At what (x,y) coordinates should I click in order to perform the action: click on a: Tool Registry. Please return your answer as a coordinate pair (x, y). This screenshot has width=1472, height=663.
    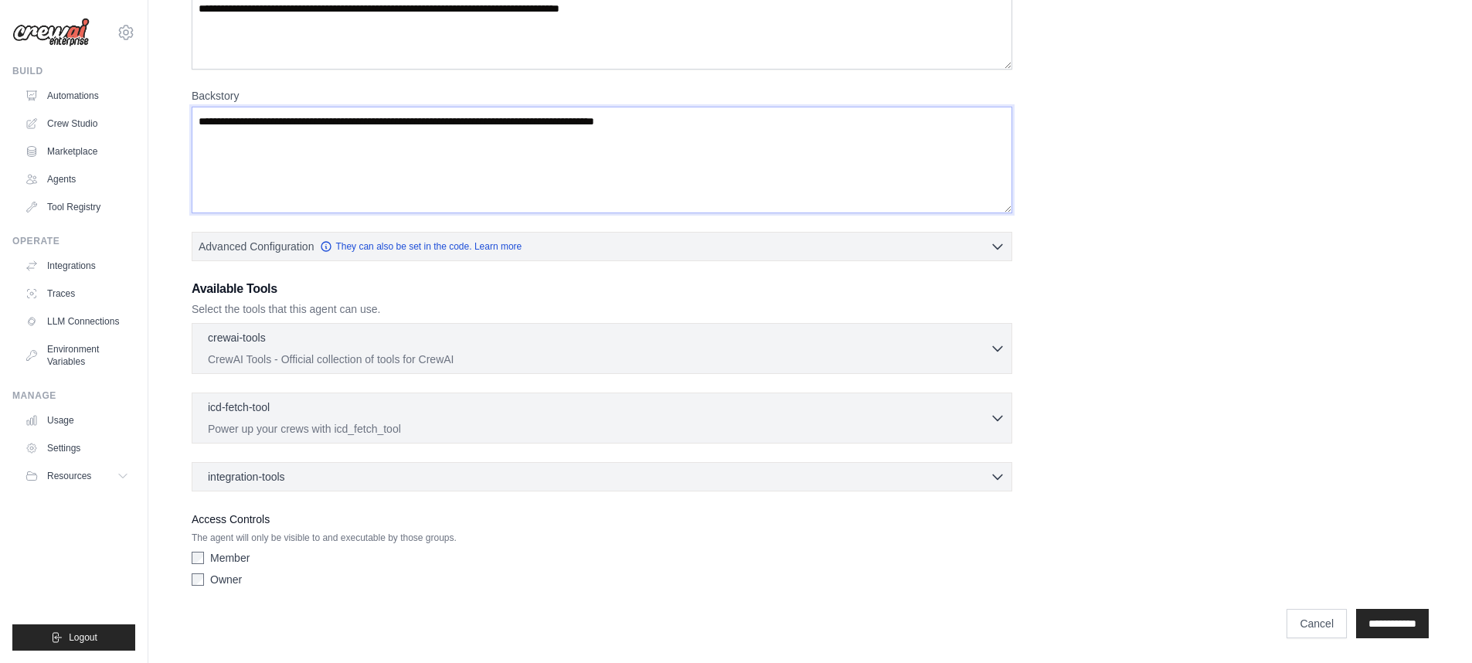
    Looking at the image, I should click on (77, 207).